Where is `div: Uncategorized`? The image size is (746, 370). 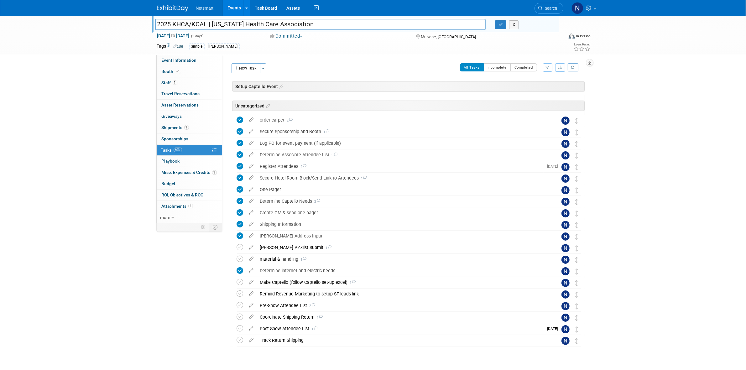
div: Uncategorized is located at coordinates (409, 106).